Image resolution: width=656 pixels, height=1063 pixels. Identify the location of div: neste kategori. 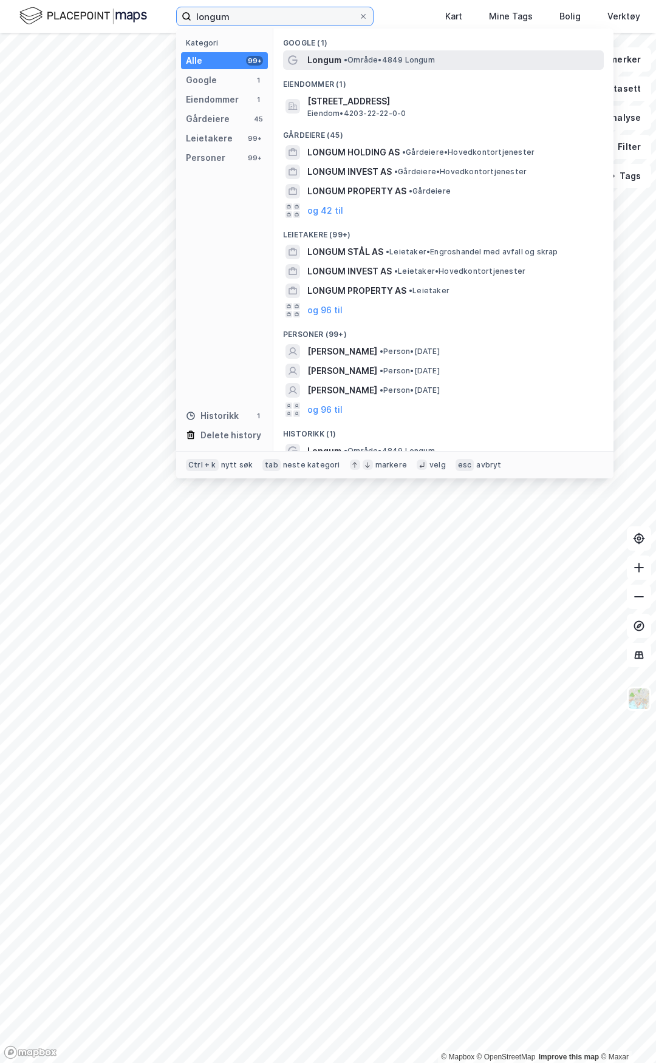
(311, 465).